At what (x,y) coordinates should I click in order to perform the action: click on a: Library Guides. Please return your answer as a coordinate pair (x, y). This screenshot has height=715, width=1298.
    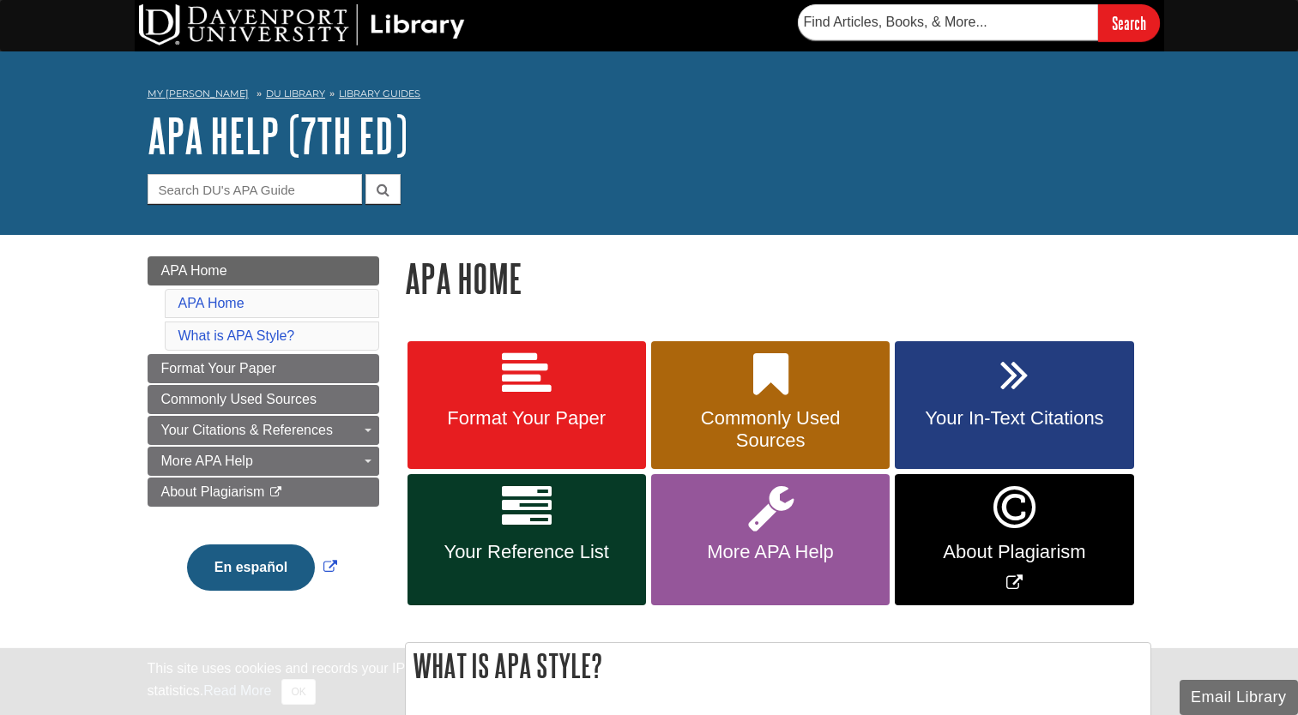
    Looking at the image, I should click on (379, 93).